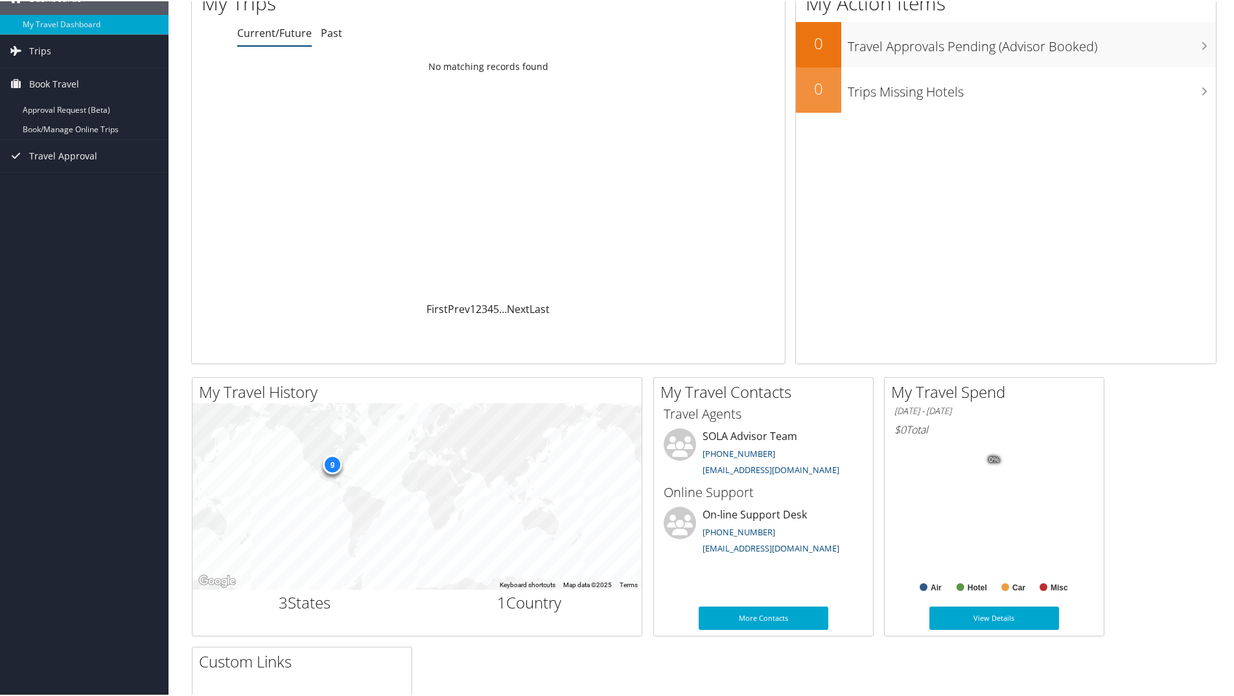  What do you see at coordinates (420, 391) in the screenshot?
I see `h2: My Travel History` at bounding box center [420, 391].